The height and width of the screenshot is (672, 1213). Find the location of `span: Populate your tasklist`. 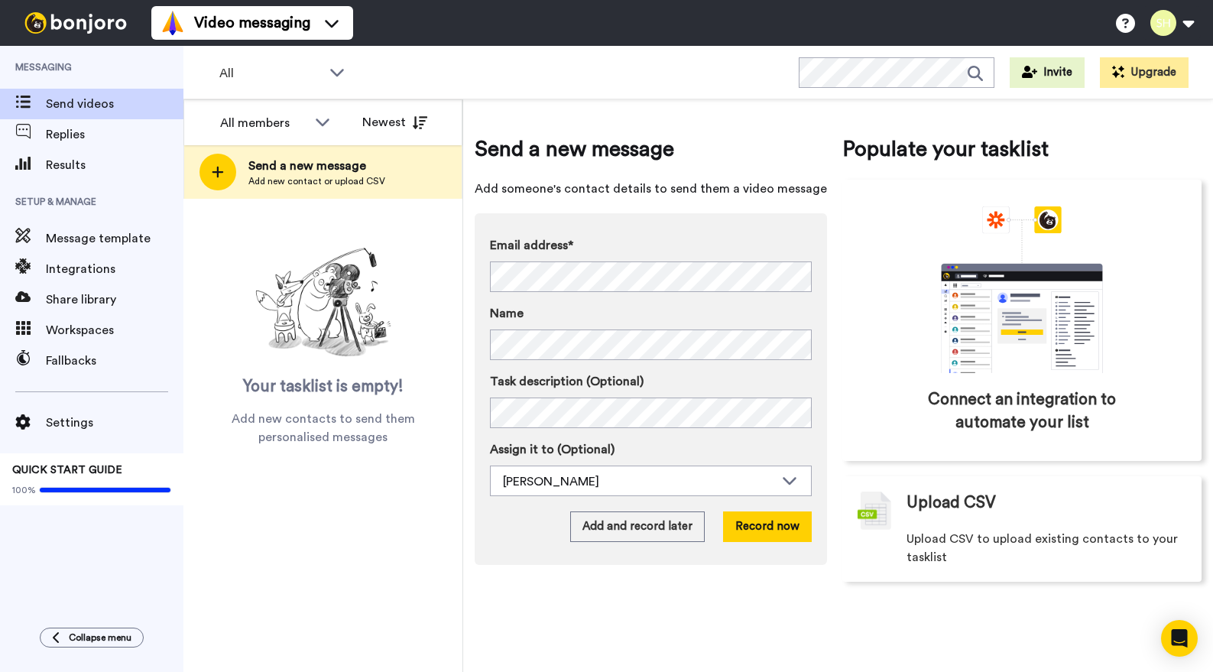

span: Populate your tasklist is located at coordinates (1022, 149).